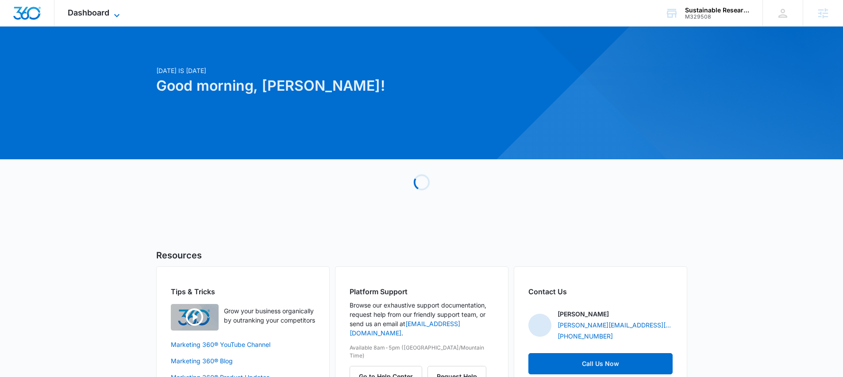 The image size is (843, 377). Describe the element at coordinates (243, 344) in the screenshot. I see `a: Marketing 360® YouTube Channel` at that location.